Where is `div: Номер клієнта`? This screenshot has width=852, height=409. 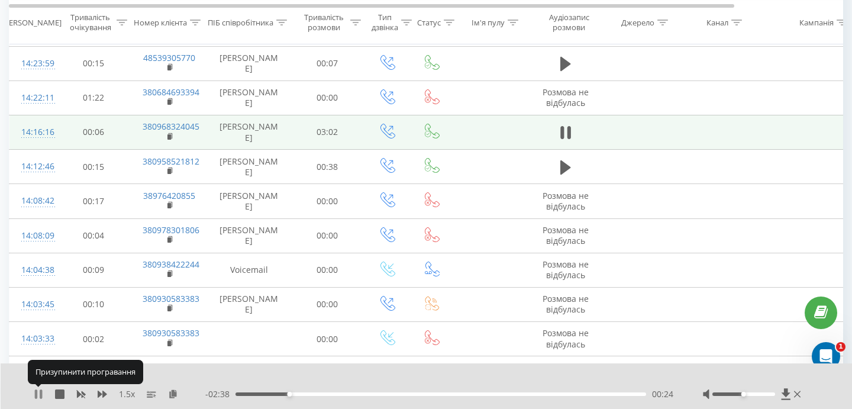
div: Номер клієнта is located at coordinates (160, 22).